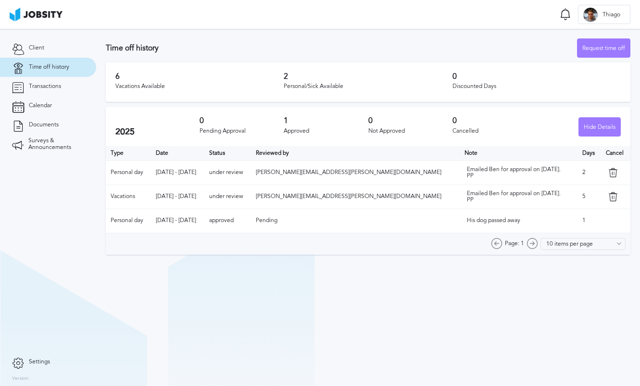 Image resolution: width=640 pixels, height=386 pixels. I want to click on td: approved, so click(227, 221).